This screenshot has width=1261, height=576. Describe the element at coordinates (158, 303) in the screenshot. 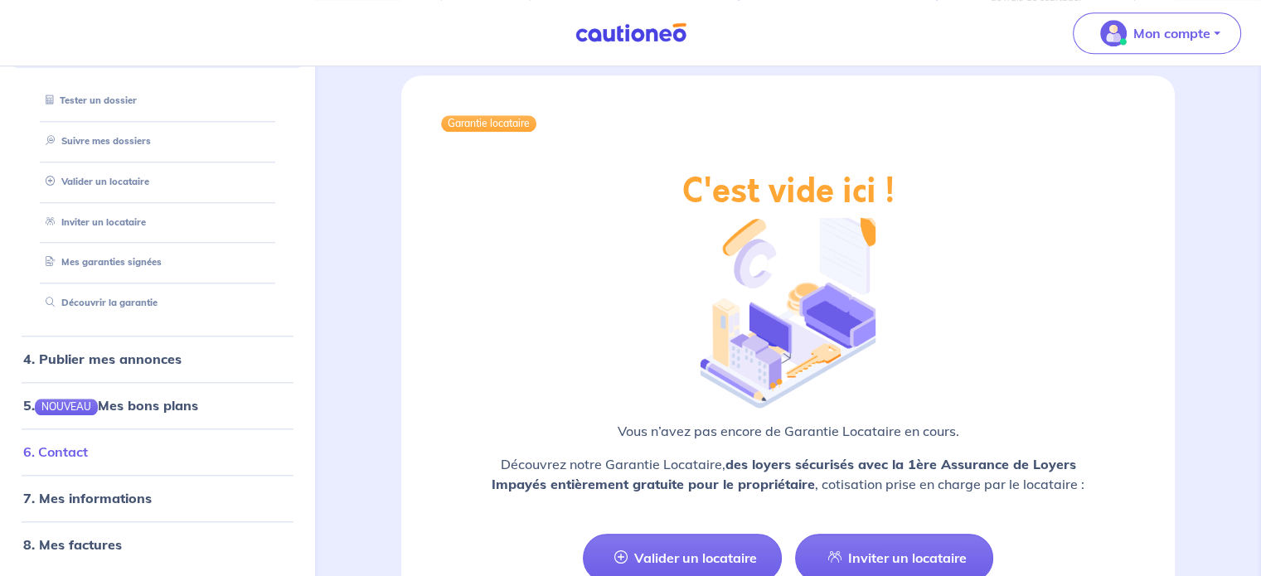

I see `div: Découvrir la garantie` at that location.